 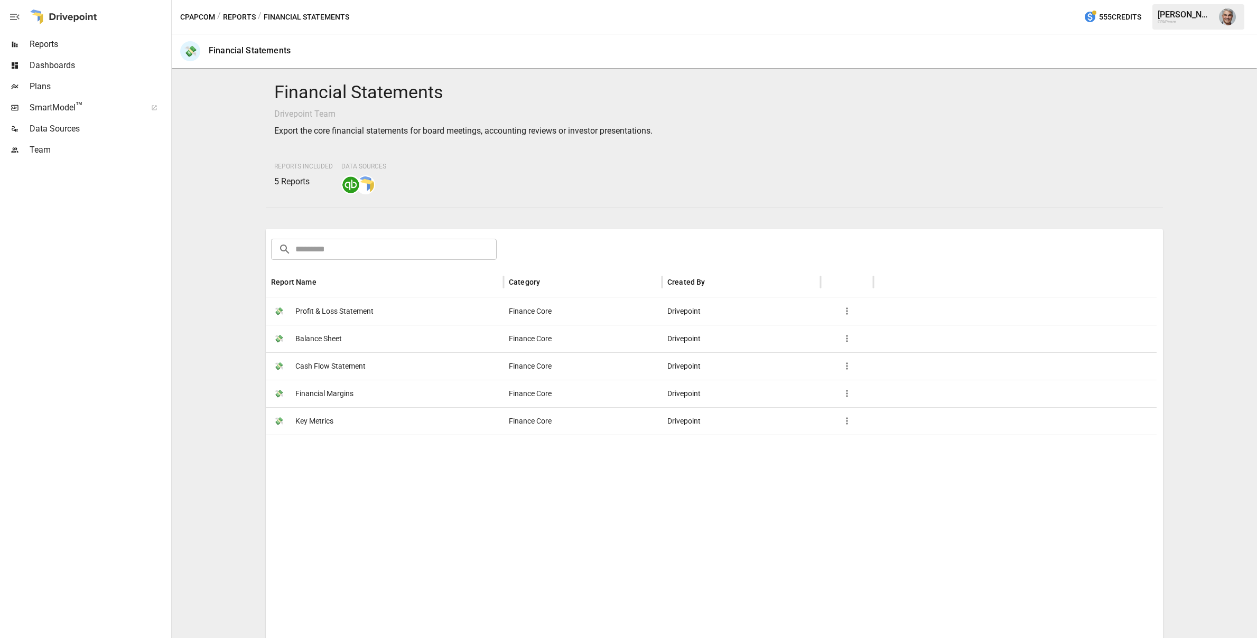 What do you see at coordinates (1227, 17) in the screenshot?
I see `div: Joe Megibow` at bounding box center [1227, 17].